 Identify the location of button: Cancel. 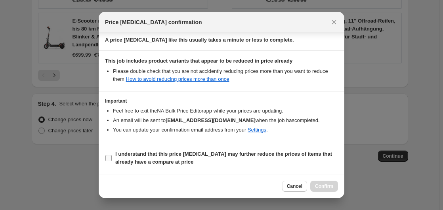
(294, 186).